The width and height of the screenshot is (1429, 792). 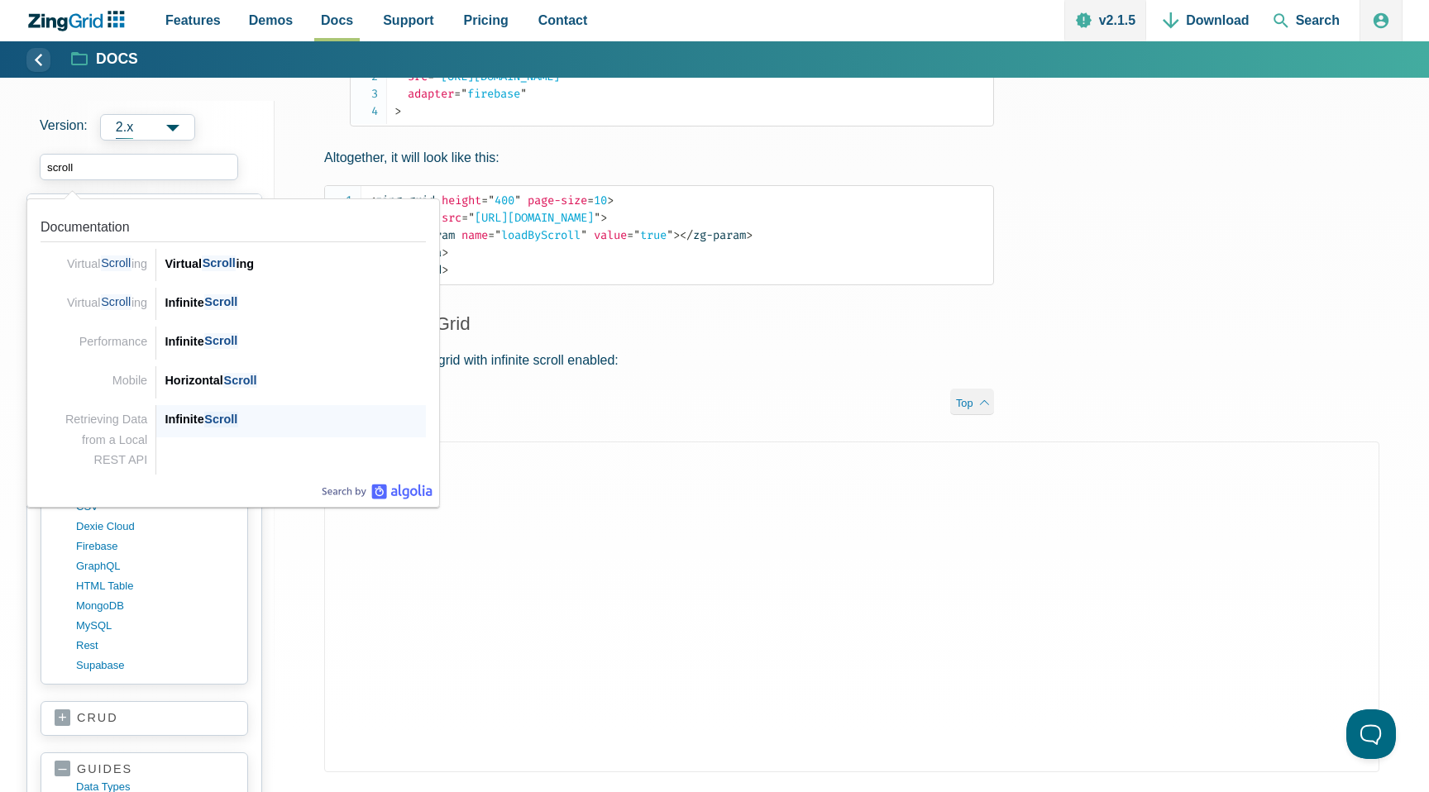 I want to click on a: HTML table, so click(x=155, y=586).